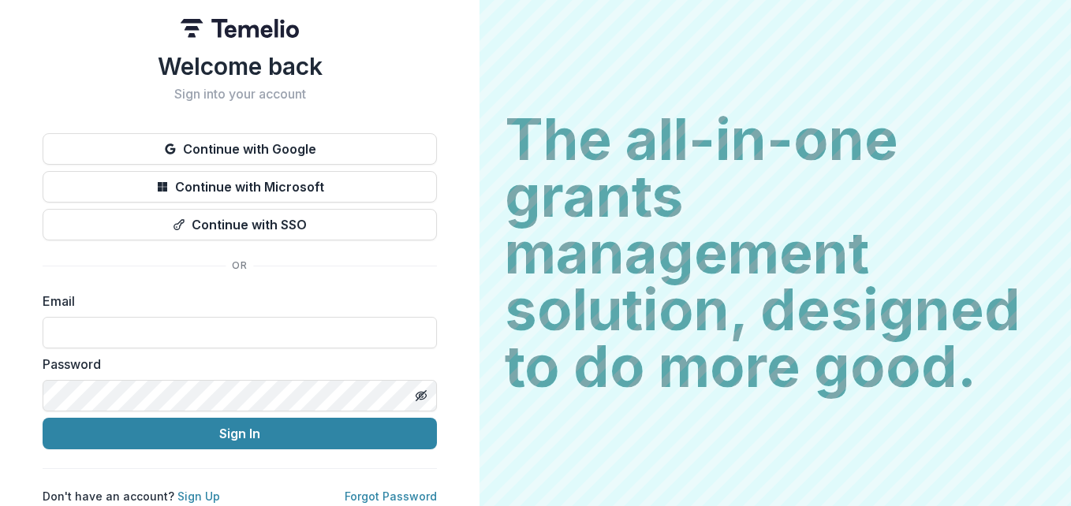 The height and width of the screenshot is (506, 1071). What do you see at coordinates (235, 364) in the screenshot?
I see `label: Password` at bounding box center [235, 364].